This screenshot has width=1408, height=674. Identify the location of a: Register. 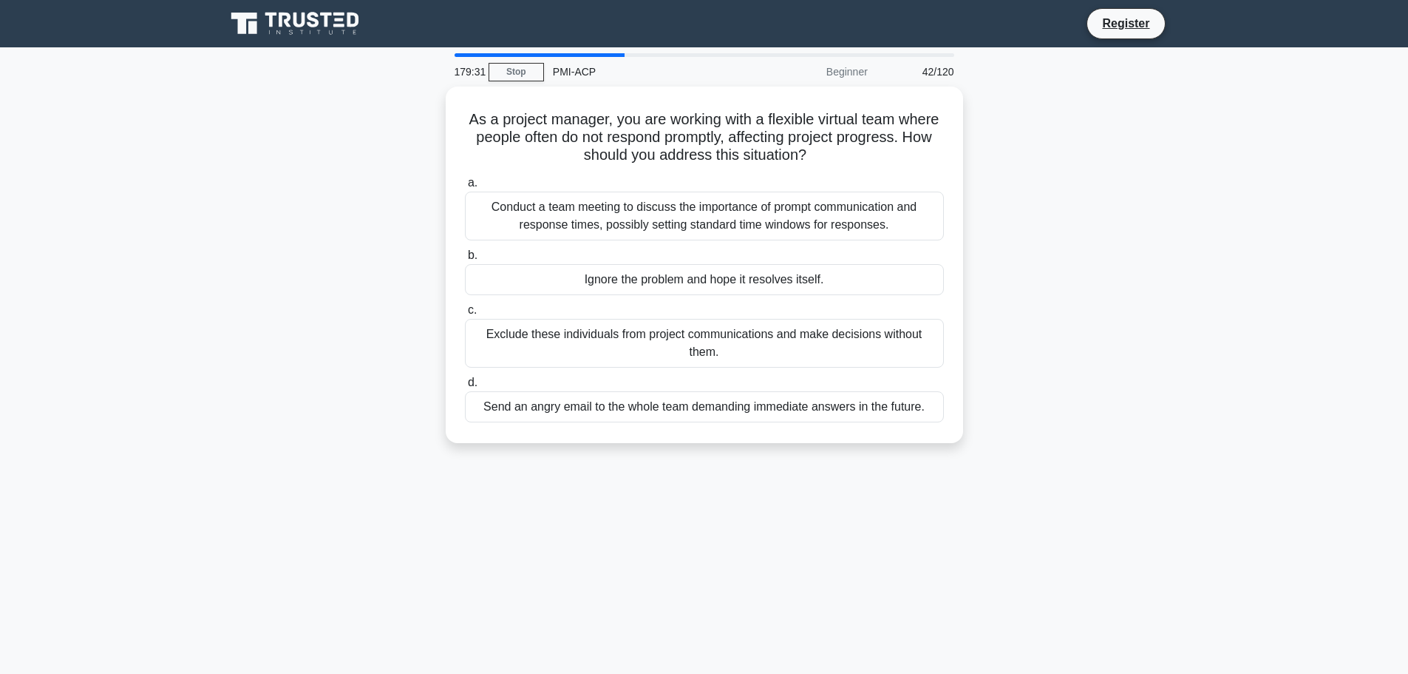
(1126, 23).